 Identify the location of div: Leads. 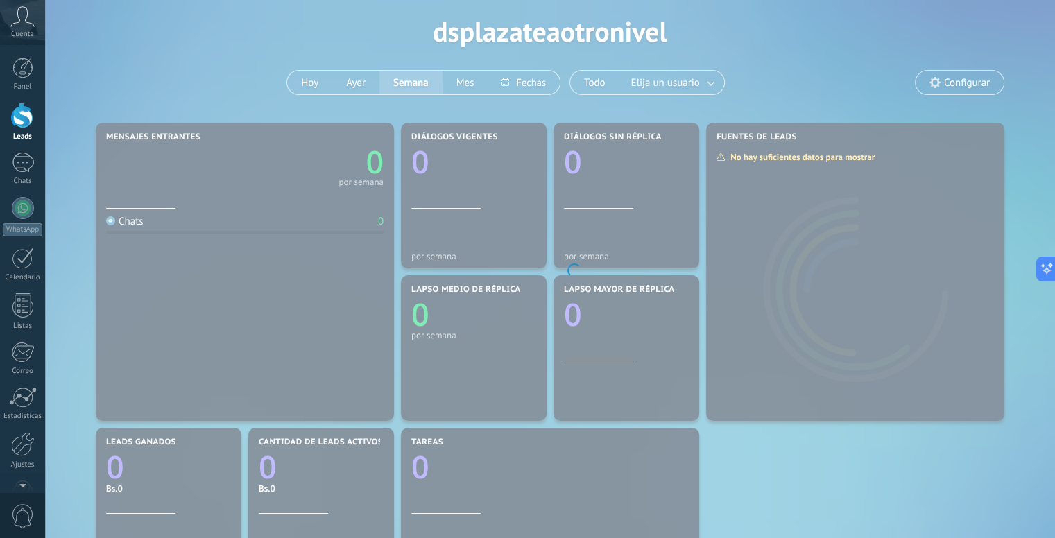
(23, 137).